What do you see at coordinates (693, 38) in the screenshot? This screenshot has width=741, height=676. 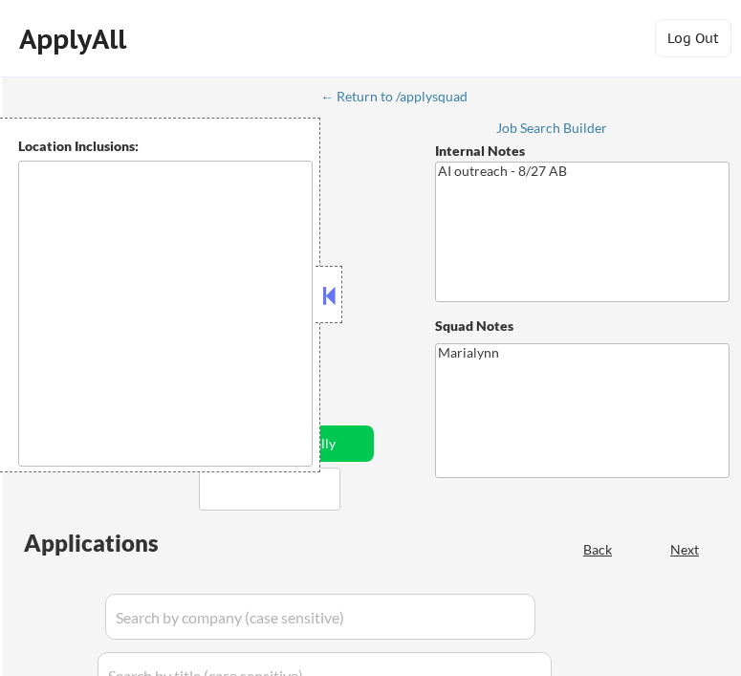 I see `button: Log Out` at bounding box center [693, 38].